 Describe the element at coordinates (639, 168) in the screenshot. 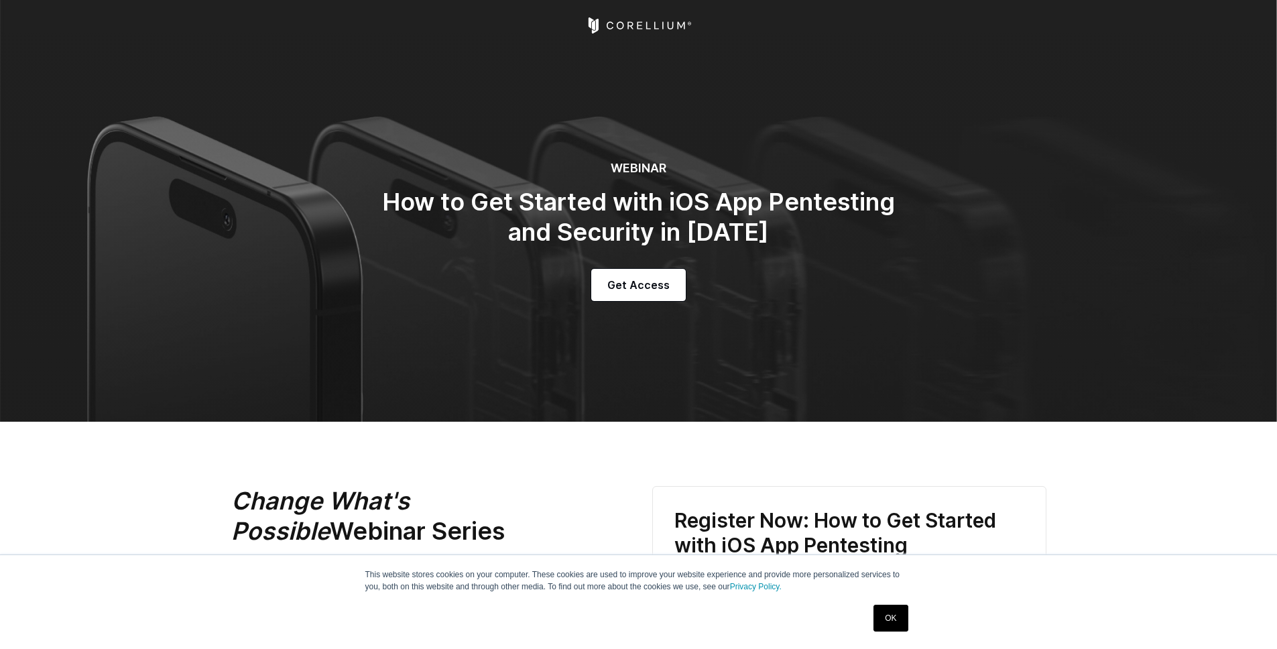

I see `h6: WEBINAR` at that location.